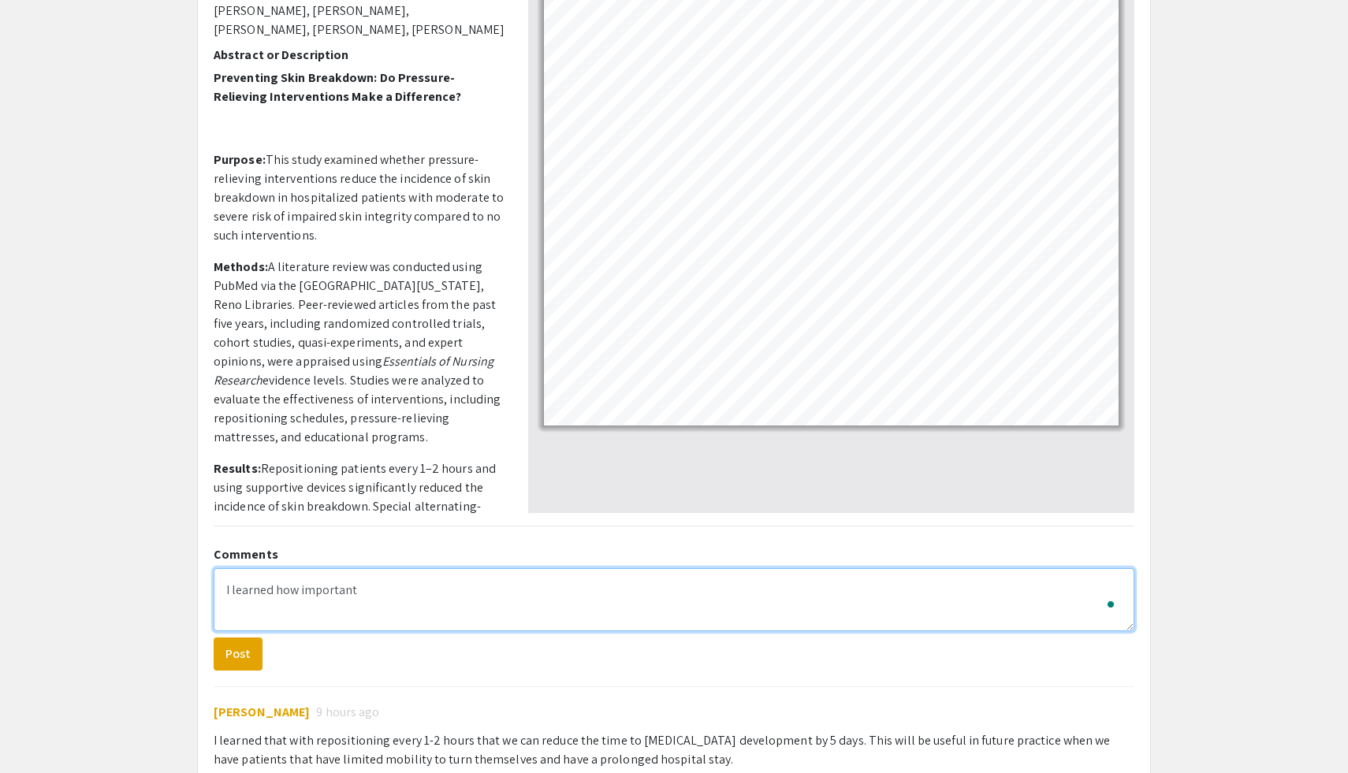 This screenshot has width=1348, height=773. What do you see at coordinates (359, 573) in the screenshot?
I see `p: Repositioning patients every 1–2 hours and using supportive devices significantly reduced the inc...` at bounding box center [359, 573].